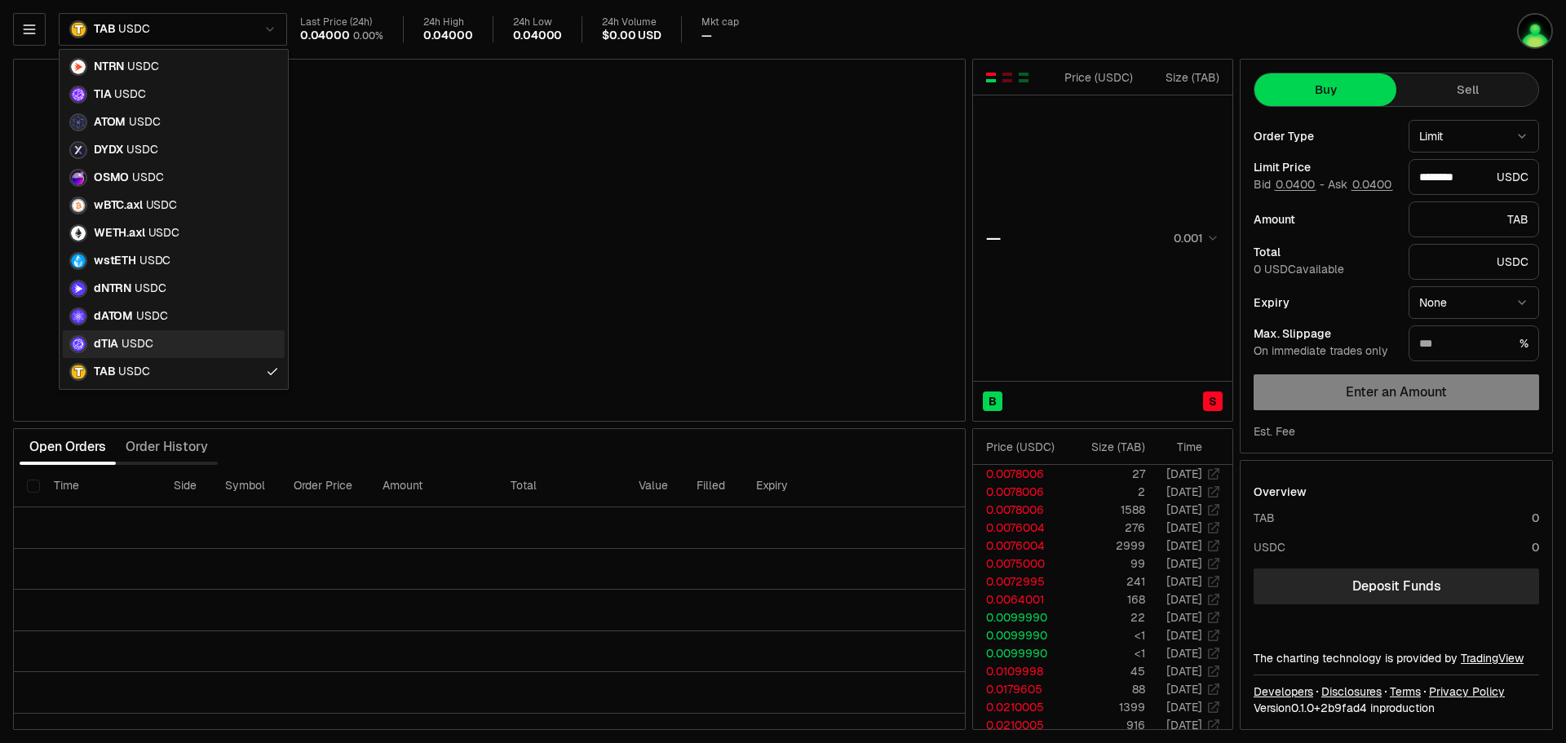 Image resolution: width=1566 pixels, height=743 pixels. Describe the element at coordinates (78, 344) in the screenshot. I see `img: dTIA Logo` at that location.